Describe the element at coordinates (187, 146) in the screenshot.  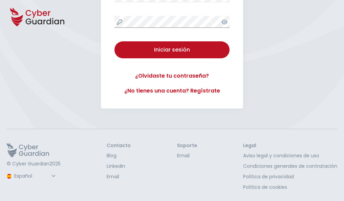
I see `h3: Soporte` at that location.